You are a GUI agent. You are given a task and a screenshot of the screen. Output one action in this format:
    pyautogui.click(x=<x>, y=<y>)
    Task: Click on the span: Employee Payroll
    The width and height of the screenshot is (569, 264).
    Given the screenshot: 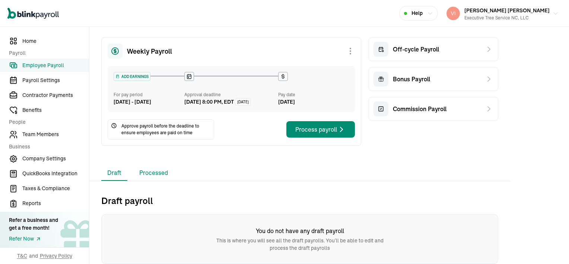 What is the action you would take?
    pyautogui.click(x=55, y=65)
    